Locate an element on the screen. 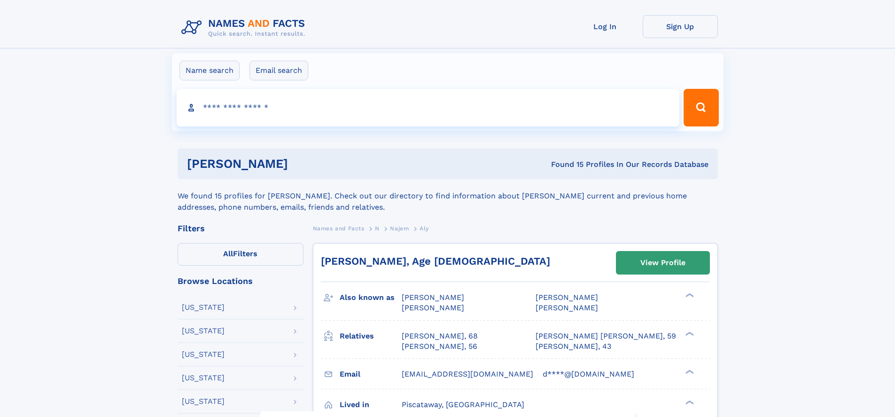 Image resolution: width=895 pixels, height=417 pixels. h3: Lived in is located at coordinates (371, 405).